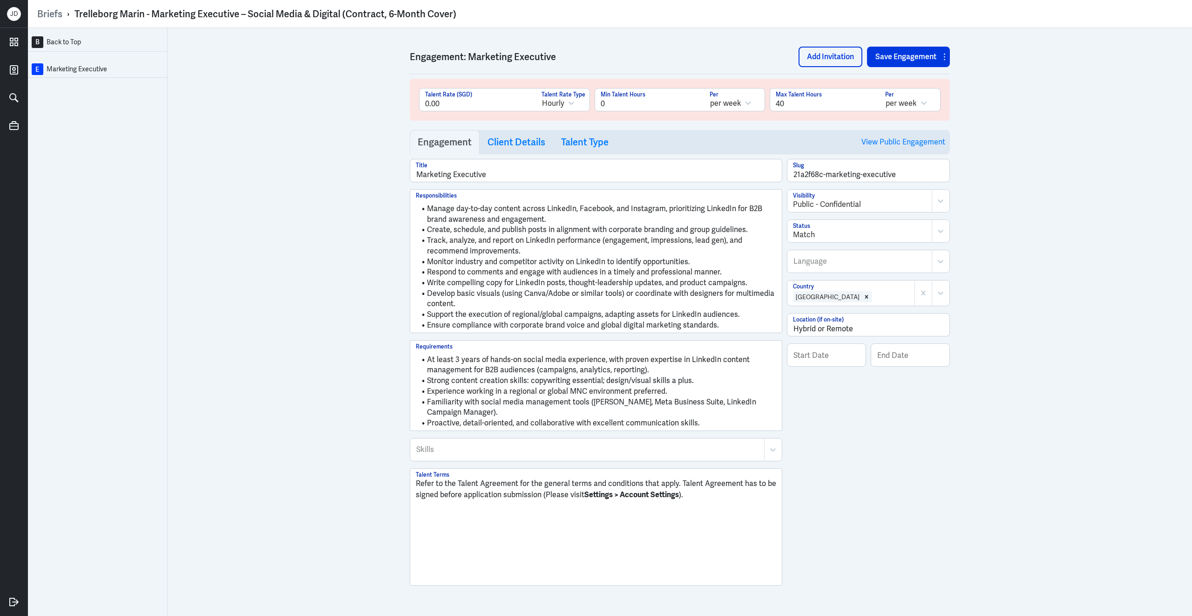 The height and width of the screenshot is (616, 1192). Describe the element at coordinates (14, 14) in the screenshot. I see `div: J D` at that location.